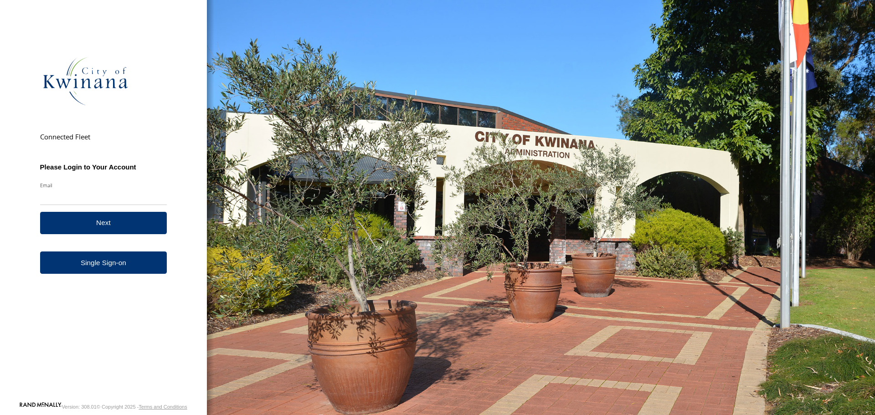  I want to click on a: Single Sign-on, so click(103, 262).